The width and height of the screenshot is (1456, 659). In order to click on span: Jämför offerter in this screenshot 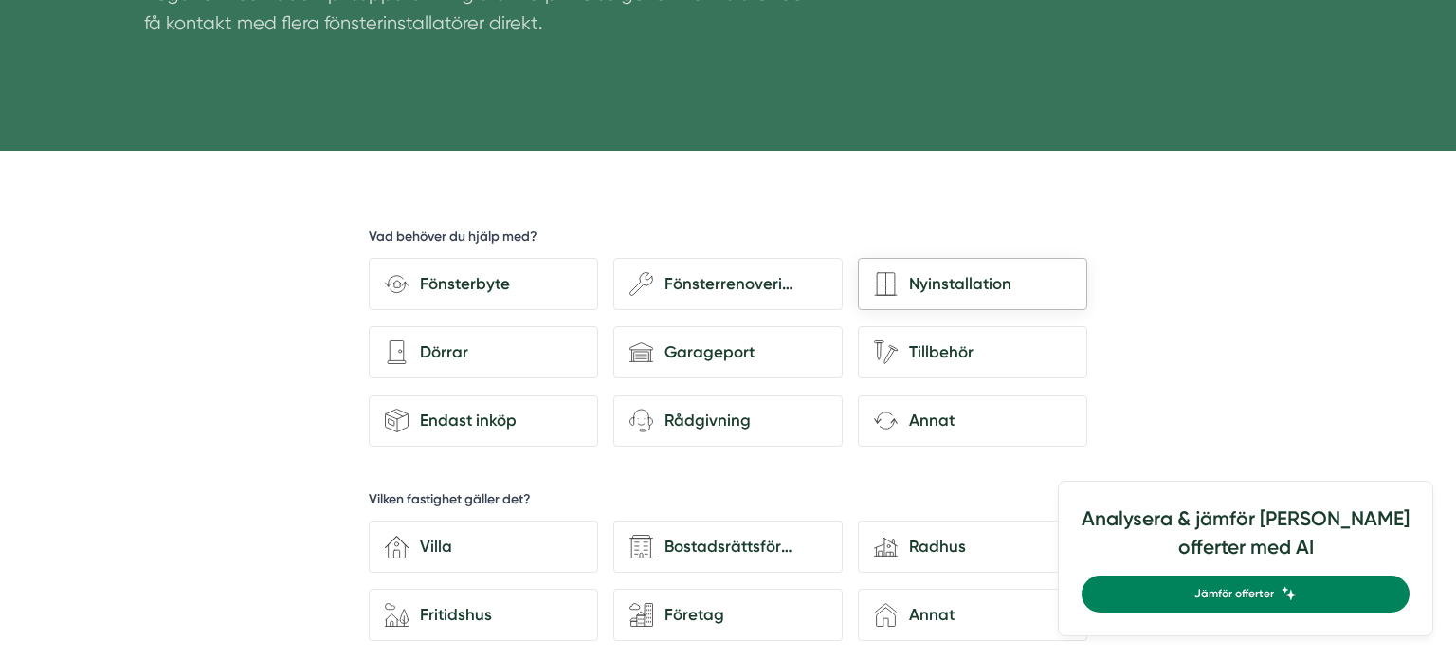, I will do `click(1234, 594)`.